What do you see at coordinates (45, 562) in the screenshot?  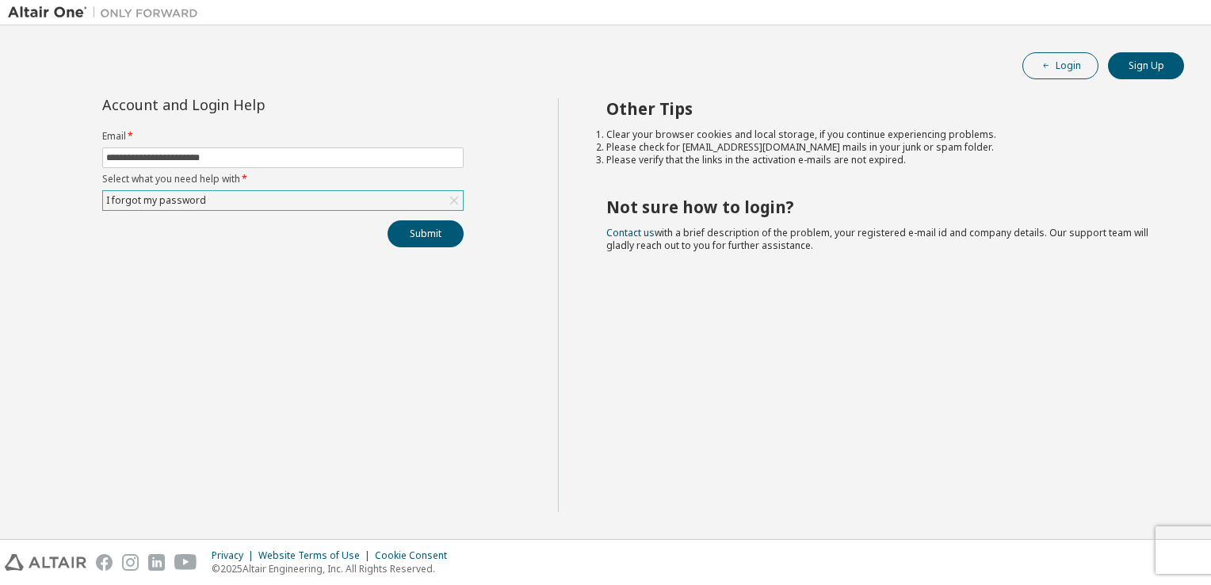 I see `img: altair_logo.svg` at bounding box center [45, 562].